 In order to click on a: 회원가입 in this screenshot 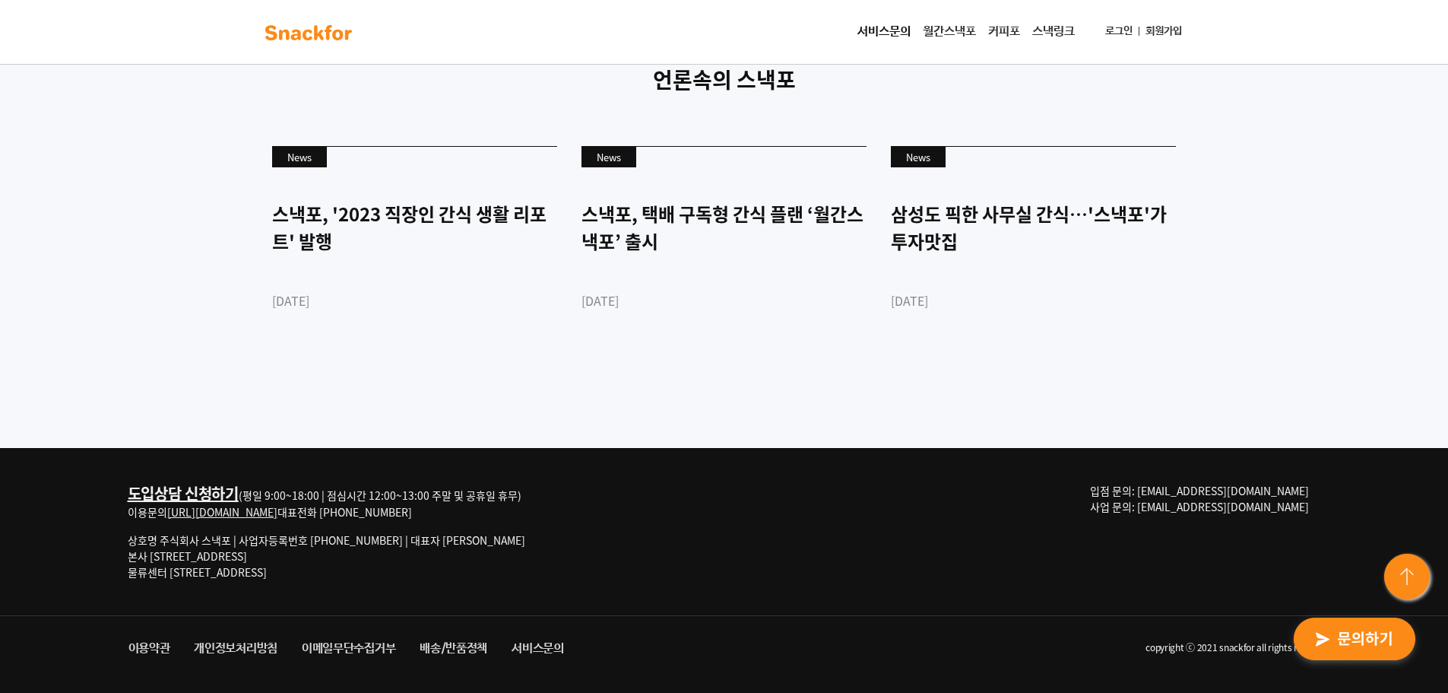, I will do `click(1164, 31)`.